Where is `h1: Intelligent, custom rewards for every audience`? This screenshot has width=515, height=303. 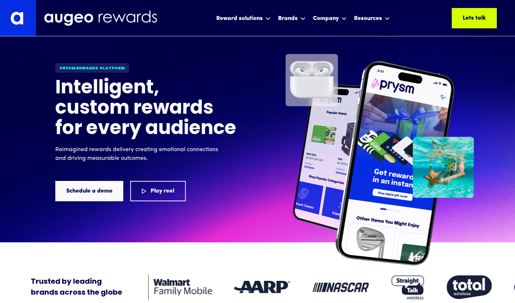
h1: Intelligent, custom rewards for every audience is located at coordinates (146, 109).